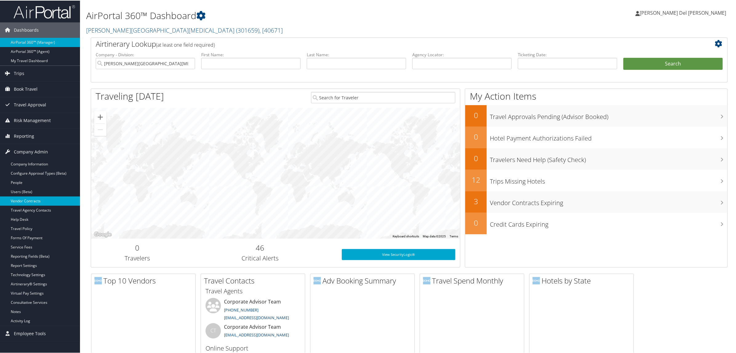 The image size is (736, 353). What do you see at coordinates (356, 54) in the screenshot?
I see `label: Last Name:` at bounding box center [356, 54].